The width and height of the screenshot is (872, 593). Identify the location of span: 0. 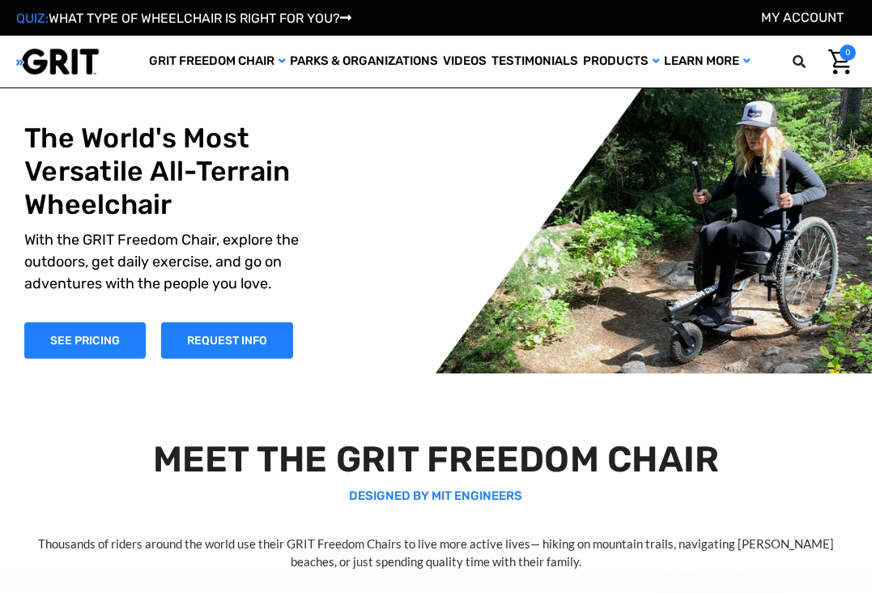
(848, 53).